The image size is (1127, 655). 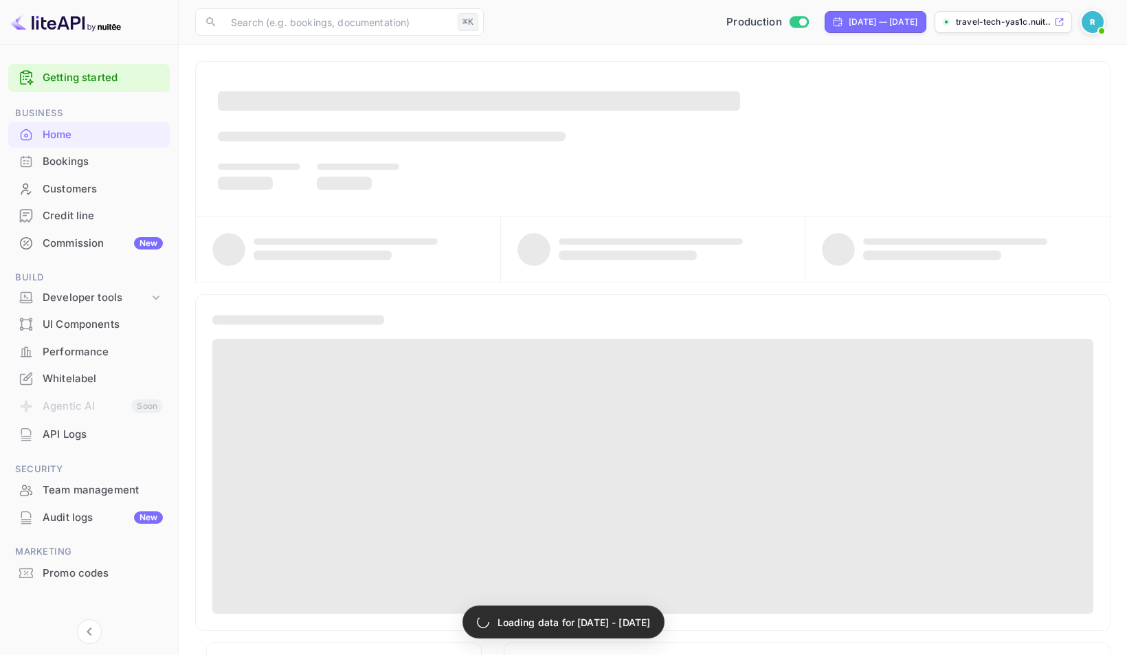 I want to click on span: Business, so click(x=89, y=113).